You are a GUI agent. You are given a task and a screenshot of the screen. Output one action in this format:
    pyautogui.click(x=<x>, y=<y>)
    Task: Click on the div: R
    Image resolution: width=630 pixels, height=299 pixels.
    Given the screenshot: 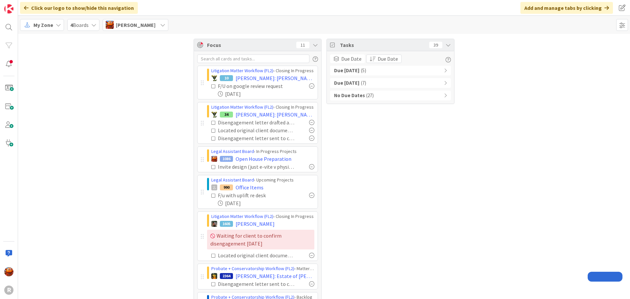 What is the action you would take?
    pyautogui.click(x=9, y=290)
    